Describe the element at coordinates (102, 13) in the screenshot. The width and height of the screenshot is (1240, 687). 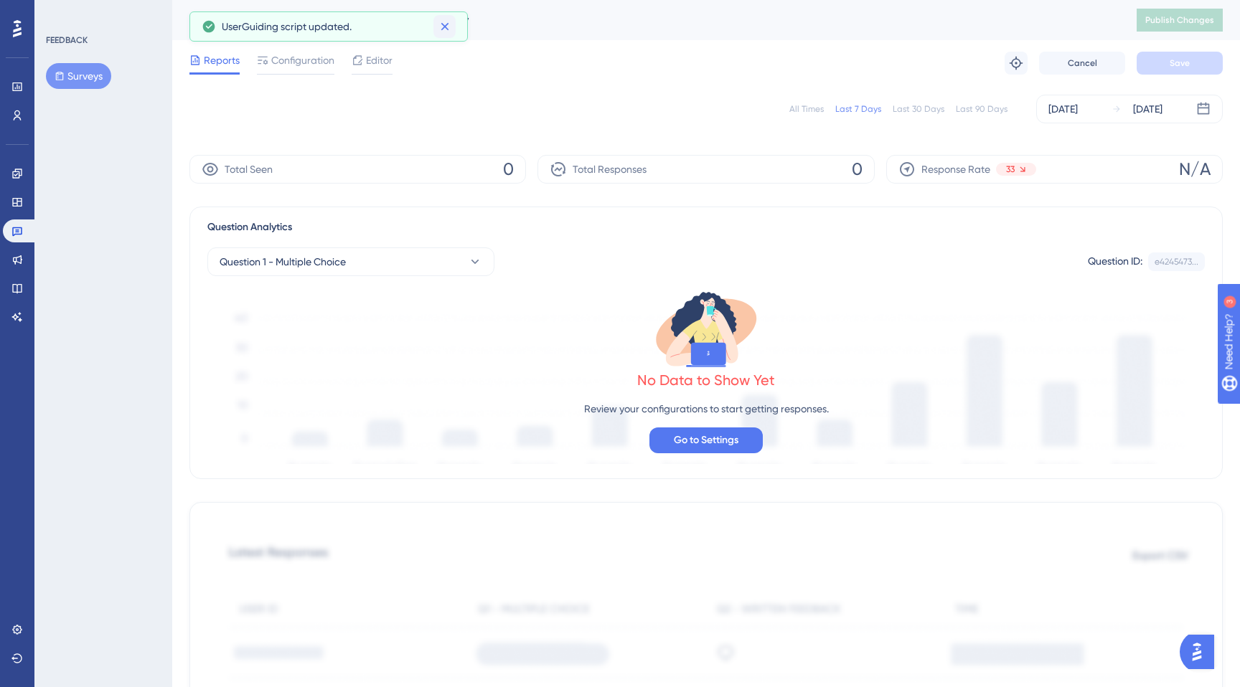
I see `div: 3` at that location.